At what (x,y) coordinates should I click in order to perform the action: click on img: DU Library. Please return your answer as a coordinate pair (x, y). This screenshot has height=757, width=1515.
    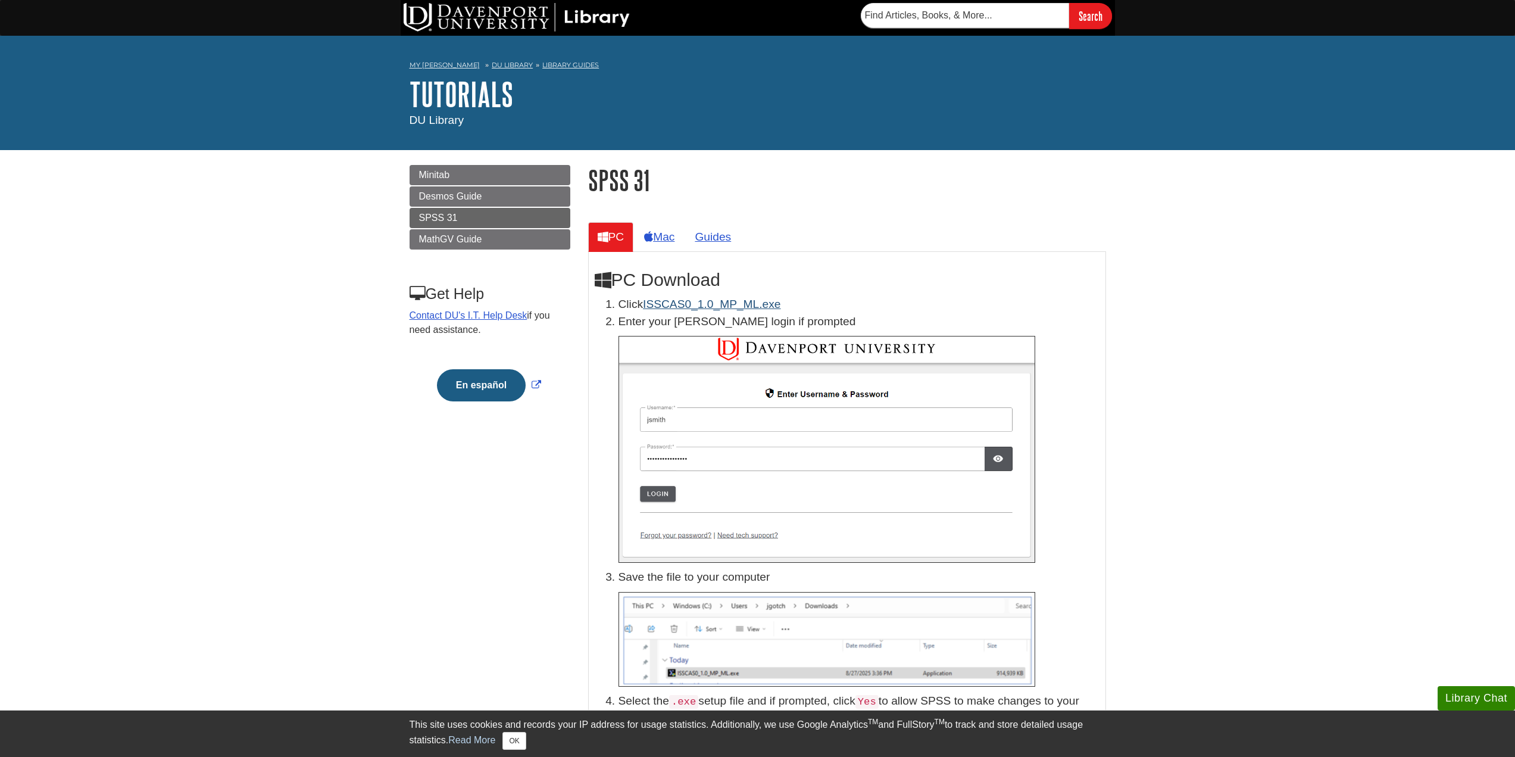
    Looking at the image, I should click on (517, 17).